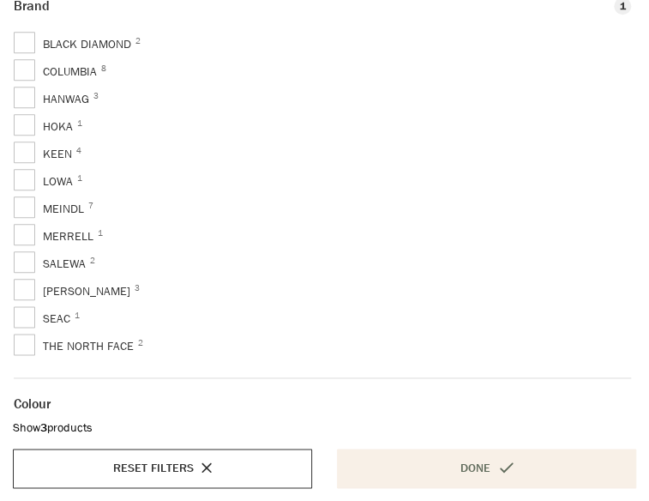 The width and height of the screenshot is (649, 501). I want to click on span: Colour, so click(32, 404).